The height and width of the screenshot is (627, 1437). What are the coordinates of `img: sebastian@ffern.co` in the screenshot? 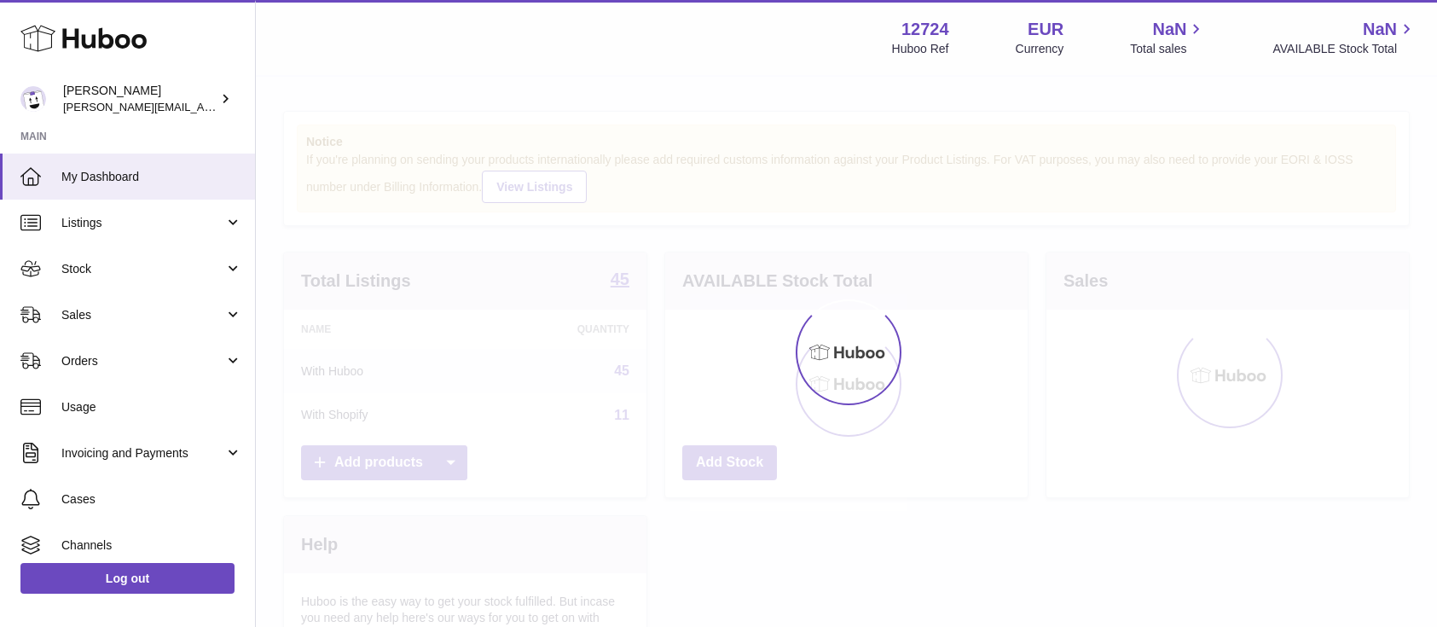 It's located at (33, 99).